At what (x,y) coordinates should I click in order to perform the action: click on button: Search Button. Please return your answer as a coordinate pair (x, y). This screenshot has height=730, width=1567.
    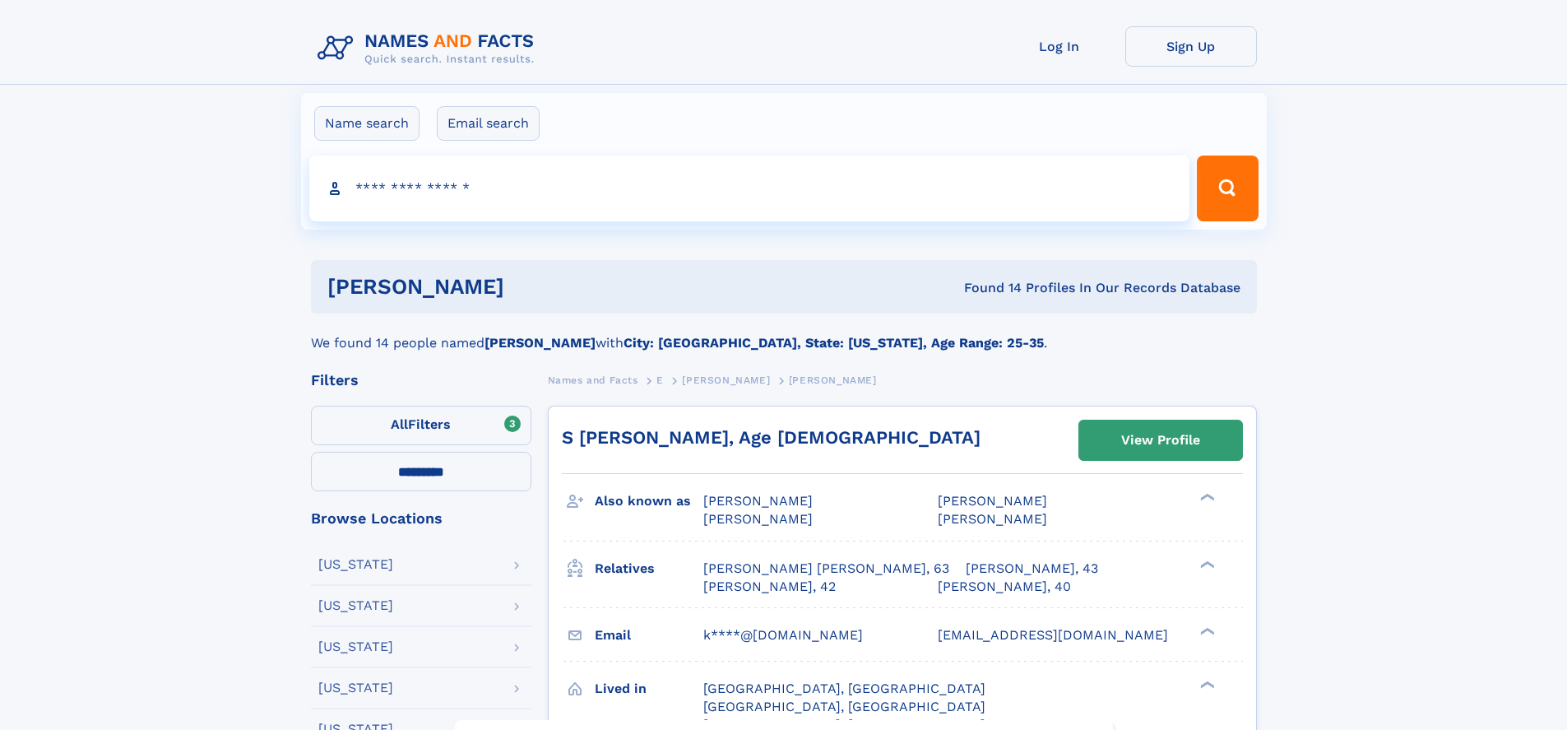
    Looking at the image, I should click on (1228, 188).